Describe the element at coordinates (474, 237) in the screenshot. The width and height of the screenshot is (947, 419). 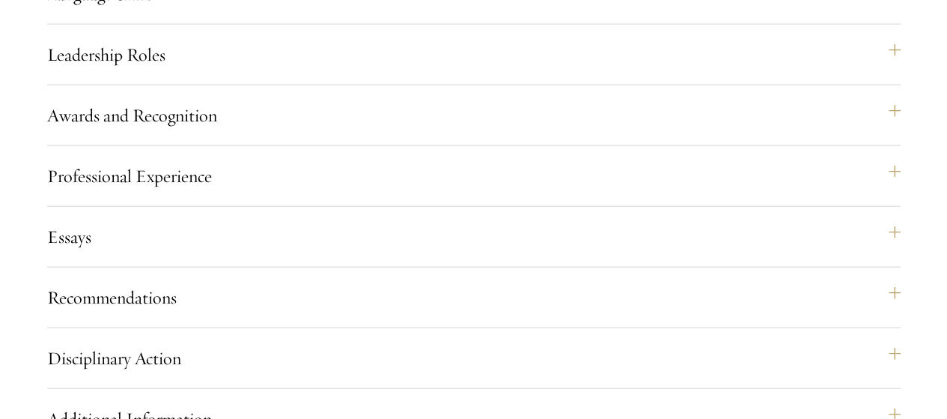
I see `button: Essays` at that location.